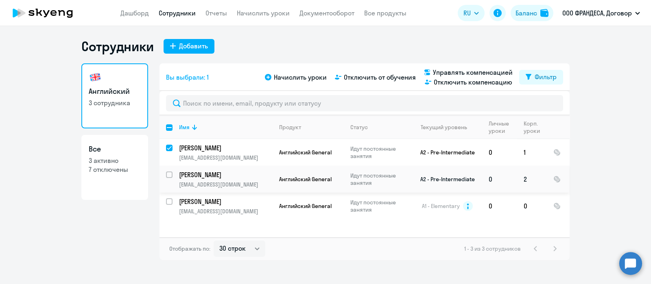 This screenshot has height=284, width=651. I want to click on img: balance, so click(544, 13).